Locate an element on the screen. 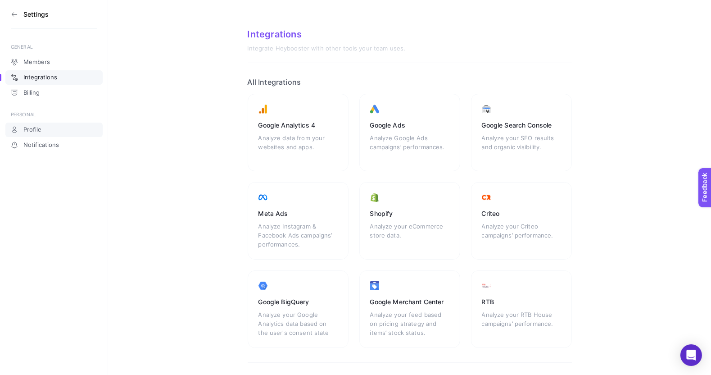 The height and width of the screenshot is (375, 711). div: GENERAL is located at coordinates (54, 47).